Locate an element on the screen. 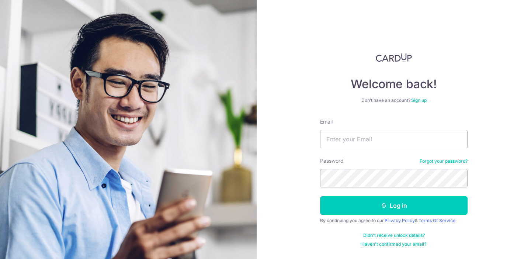 The height and width of the screenshot is (259, 531). a: Haven't confirmed your email? is located at coordinates (394, 244).